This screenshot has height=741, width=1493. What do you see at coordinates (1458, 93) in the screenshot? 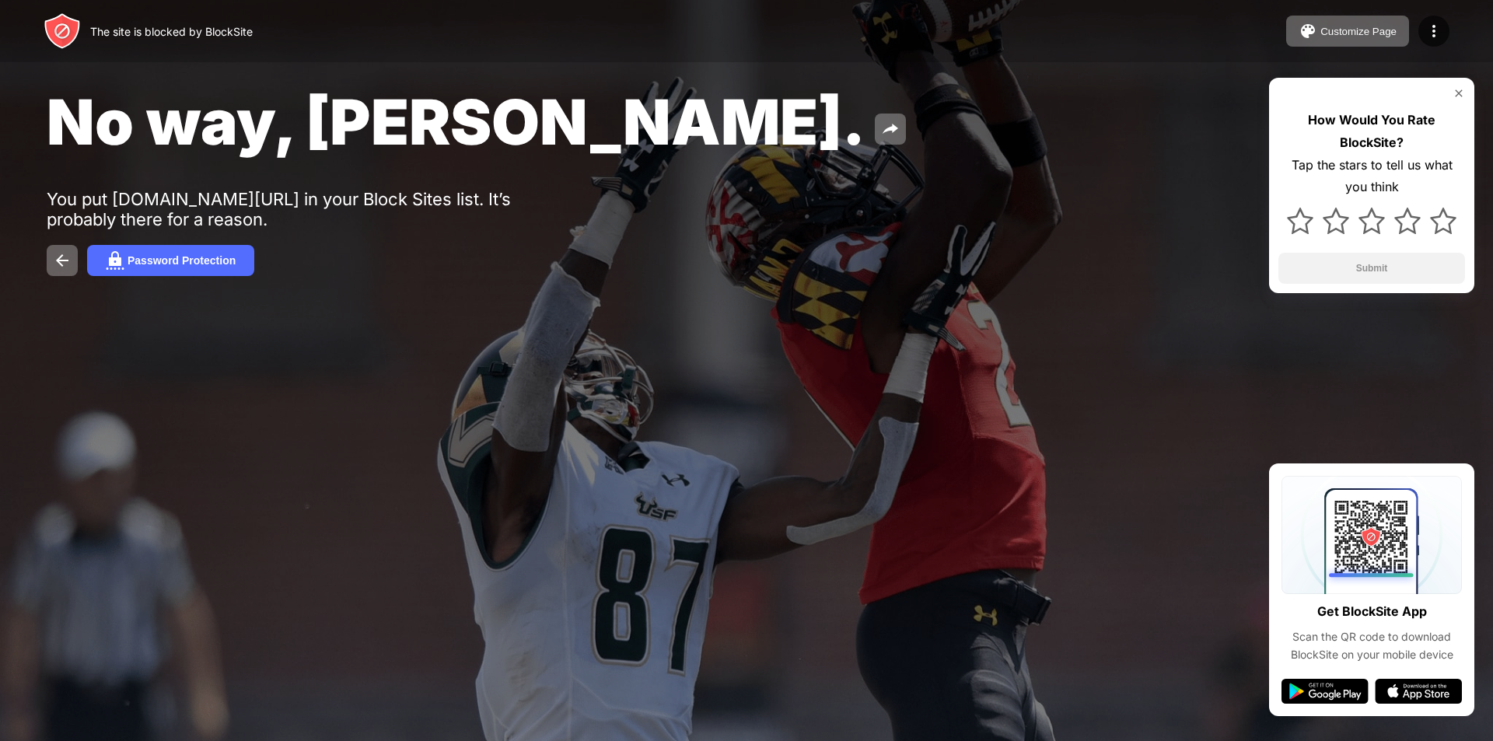
I see `img: rate-us-close.svg` at bounding box center [1458, 93].